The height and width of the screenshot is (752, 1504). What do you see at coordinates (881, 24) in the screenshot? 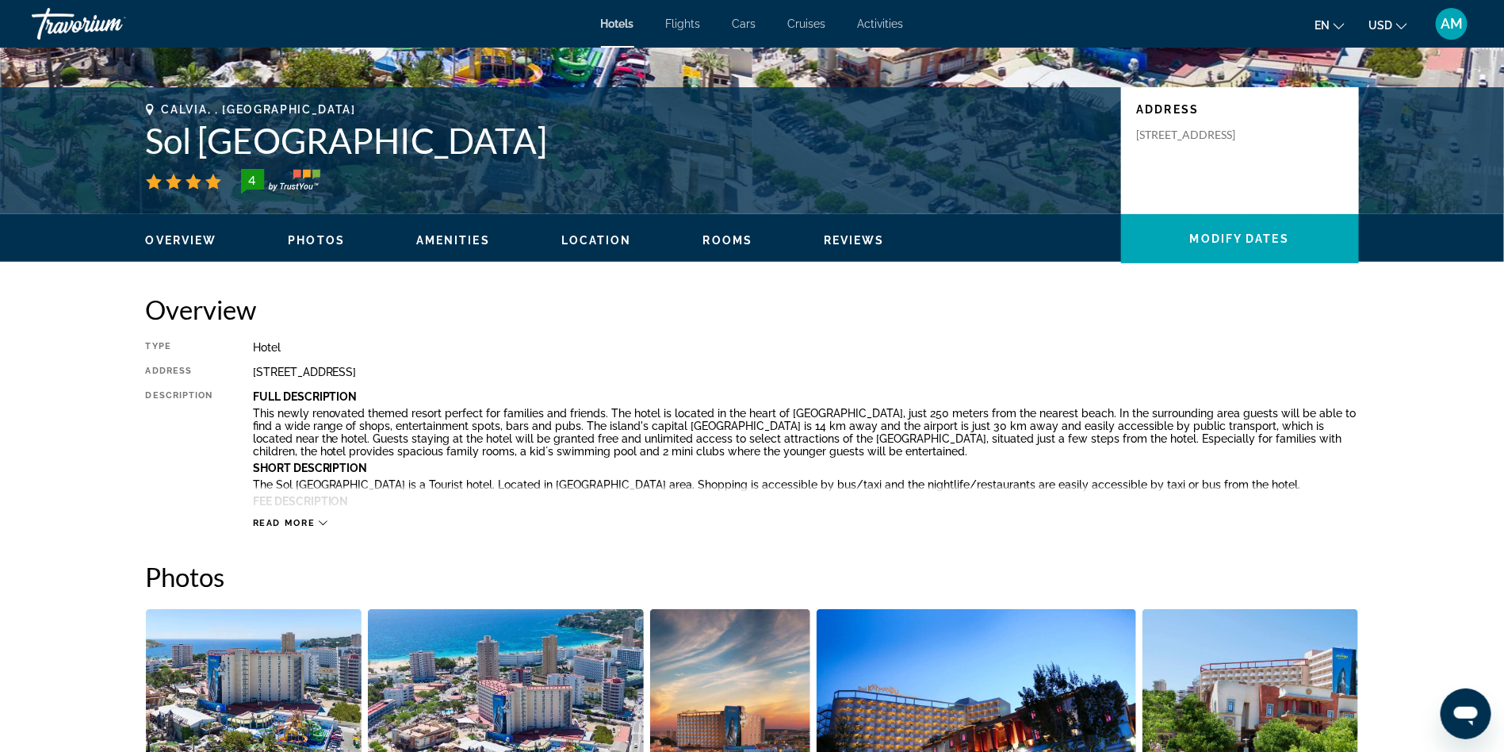
I see `a: Activities` at bounding box center [881, 24].